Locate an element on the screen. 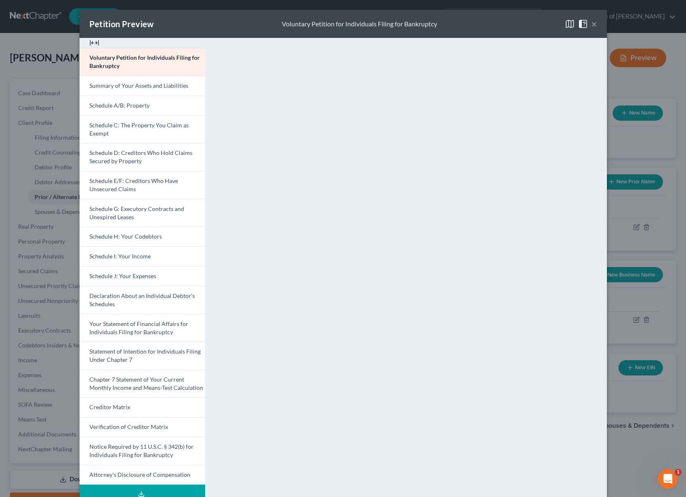  span: Notice Required by 11 U.S.C. § 342(b) for Individuals Filing for Bankruptcy is located at coordinates (141, 450).